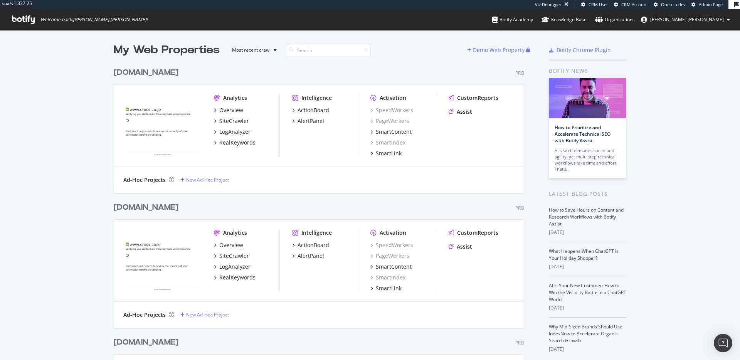  Describe the element at coordinates (328, 50) in the screenshot. I see `input: Search` at that location.